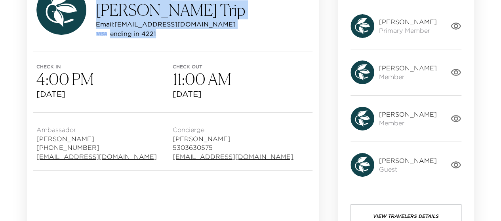 The height and width of the screenshot is (221, 501). Describe the element at coordinates (133, 34) in the screenshot. I see `p: ending in 4221` at that location.